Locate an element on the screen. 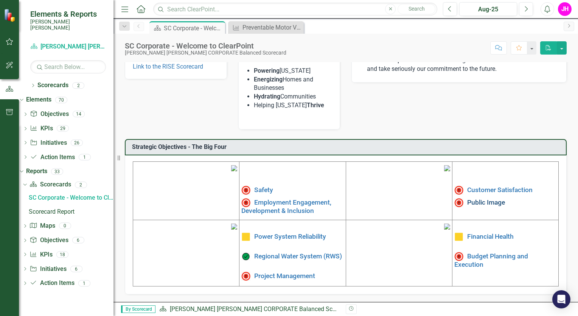  strong: Stewardship is located at coordinates (384, 60).